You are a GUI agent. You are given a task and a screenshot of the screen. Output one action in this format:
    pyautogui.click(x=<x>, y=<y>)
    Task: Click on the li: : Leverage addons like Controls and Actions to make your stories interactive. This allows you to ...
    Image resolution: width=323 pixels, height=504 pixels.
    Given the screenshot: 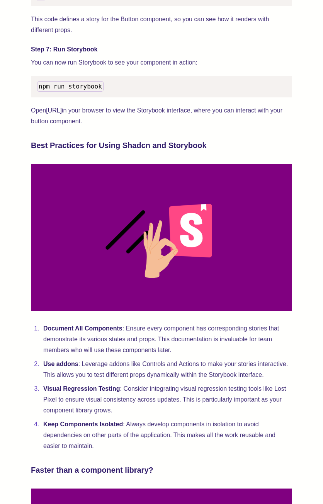 What is the action you would take?
    pyautogui.click(x=167, y=370)
    